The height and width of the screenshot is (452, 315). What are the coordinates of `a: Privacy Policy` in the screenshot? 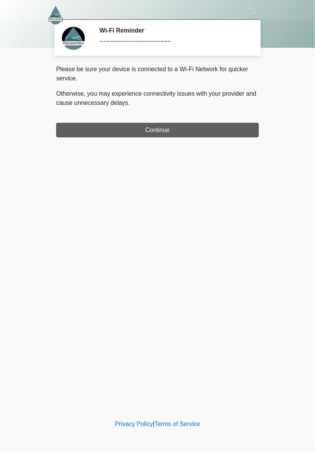 It's located at (134, 424).